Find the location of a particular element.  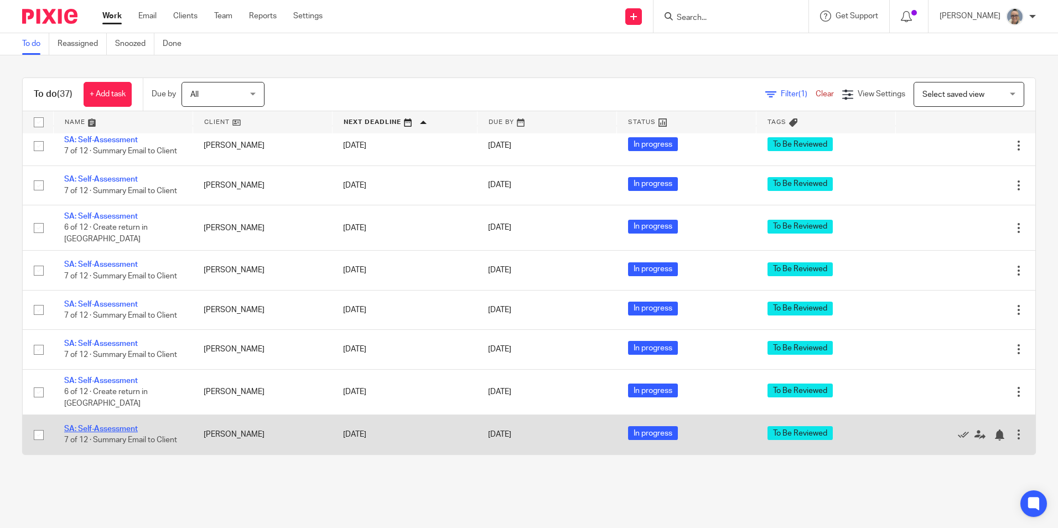

span: (1) is located at coordinates (803, 94).